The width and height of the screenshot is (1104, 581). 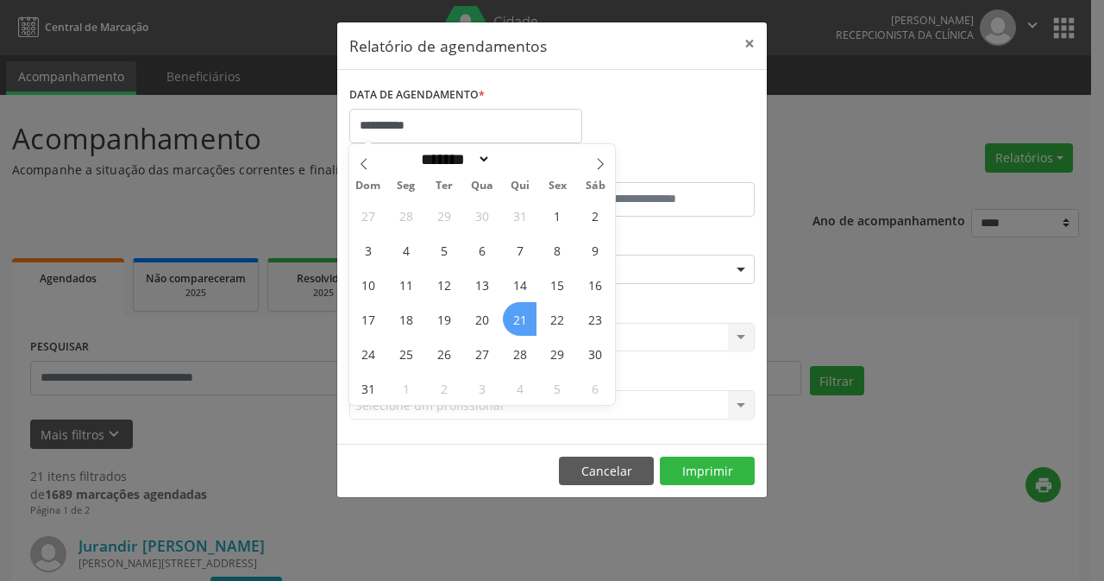 What do you see at coordinates (481, 284) in the screenshot?
I see `span: Agosto 13, 2025` at bounding box center [481, 284].